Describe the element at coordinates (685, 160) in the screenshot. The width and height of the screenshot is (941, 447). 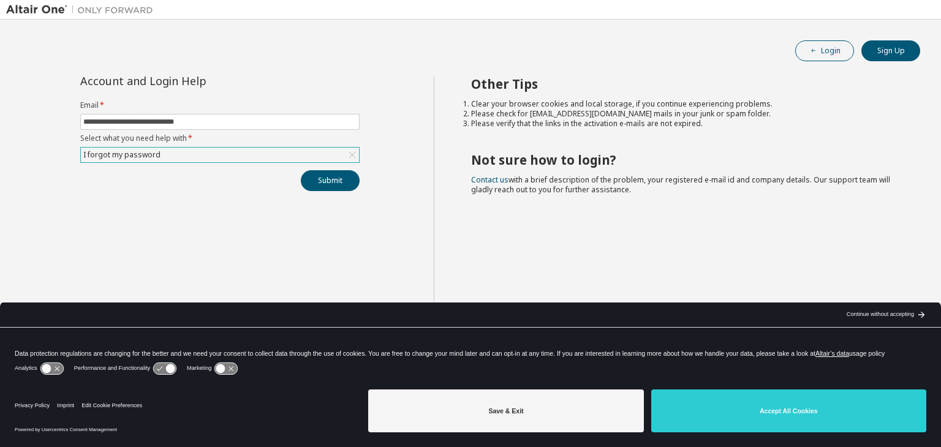
I see `h2: Not sure how to login?` at that location.